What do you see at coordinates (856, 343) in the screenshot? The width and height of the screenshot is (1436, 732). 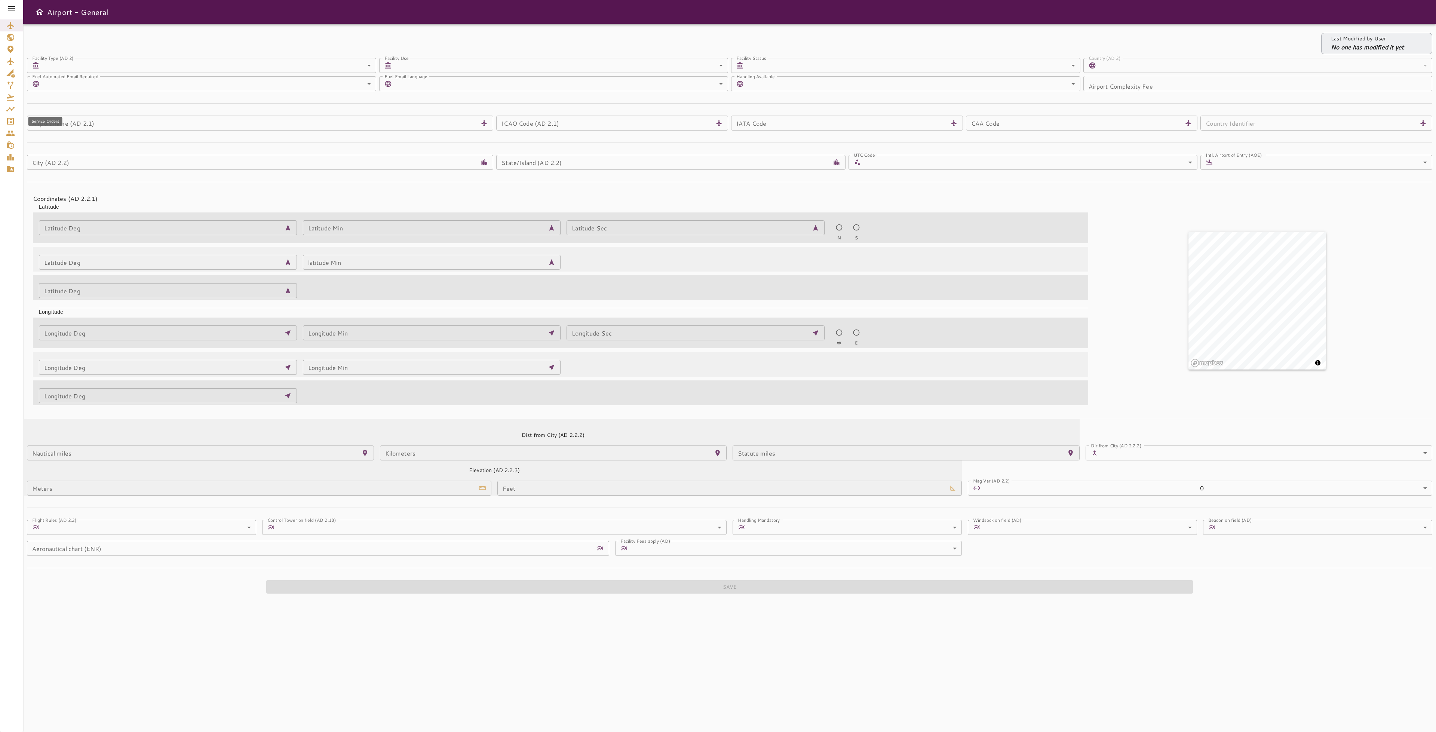 I see `span: E` at bounding box center [856, 343].